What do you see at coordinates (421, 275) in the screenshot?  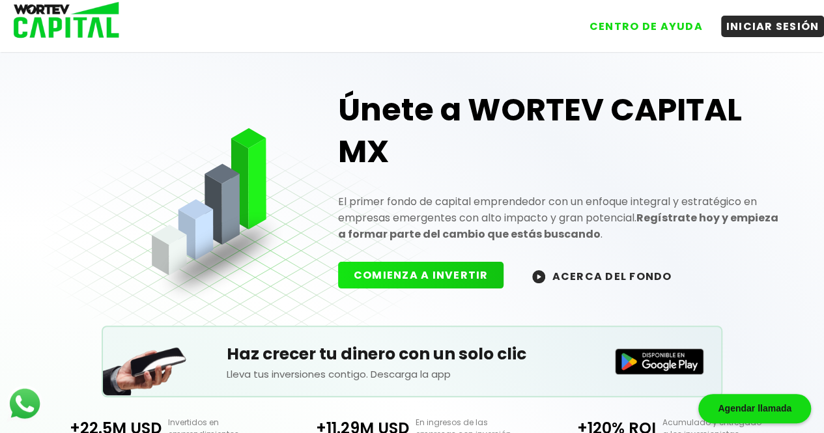 I see `button: COMIENZA A INVERTIR` at bounding box center [421, 275].